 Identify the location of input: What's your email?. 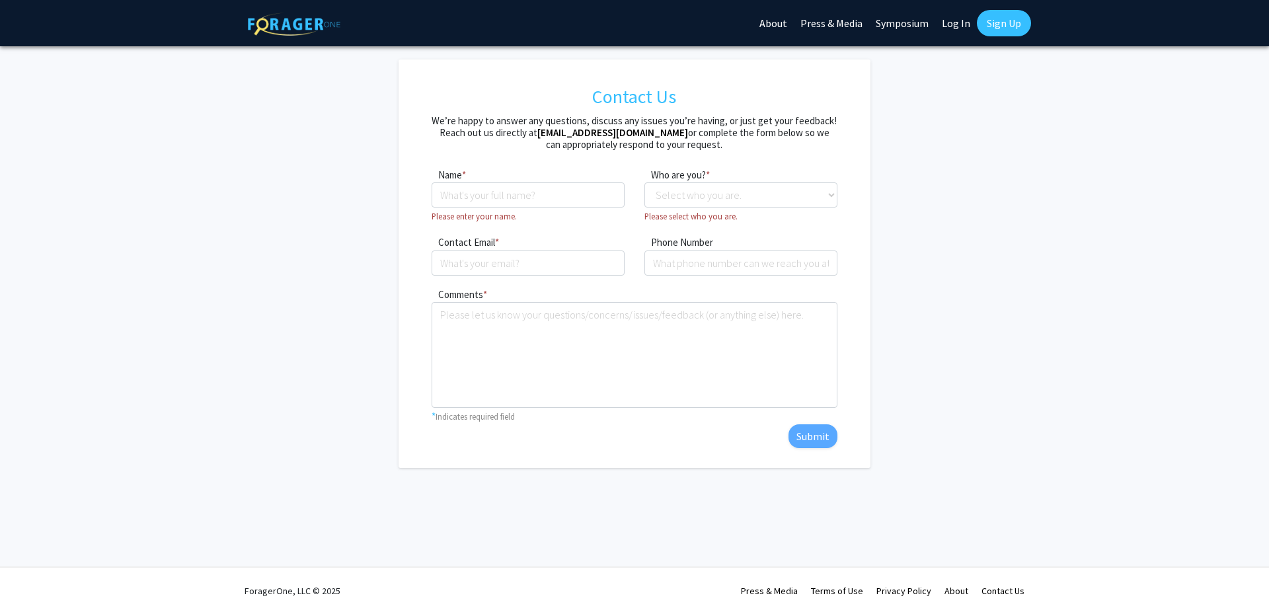
(528, 263).